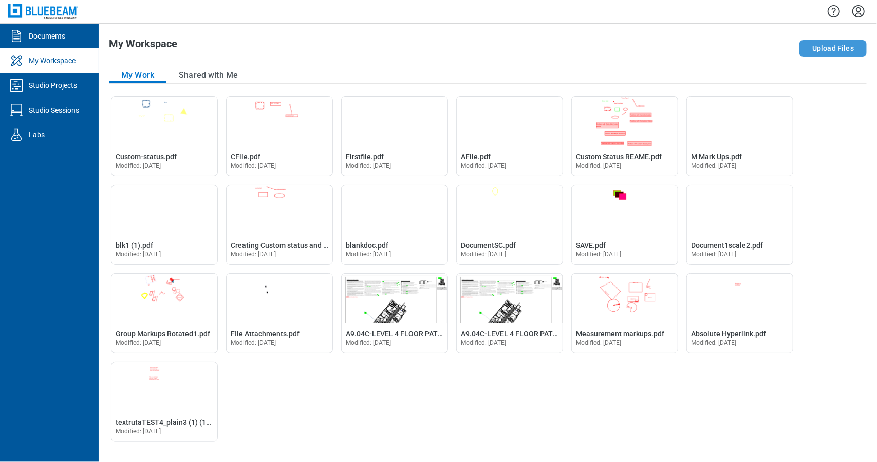 The width and height of the screenshot is (877, 462). Describe the element at coordinates (280, 313) in the screenshot. I see `div: Open FIle Attachments.pdf in Editor` at that location.